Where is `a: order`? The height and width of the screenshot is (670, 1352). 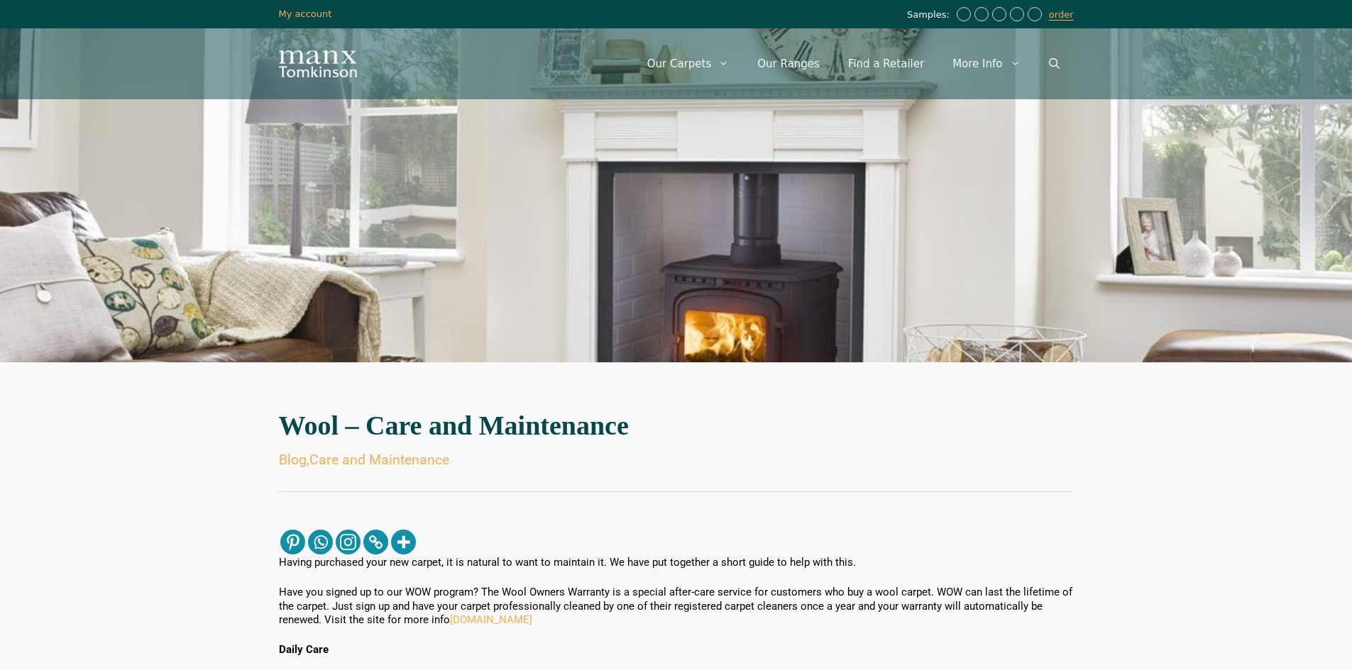
a: order is located at coordinates (1061, 15).